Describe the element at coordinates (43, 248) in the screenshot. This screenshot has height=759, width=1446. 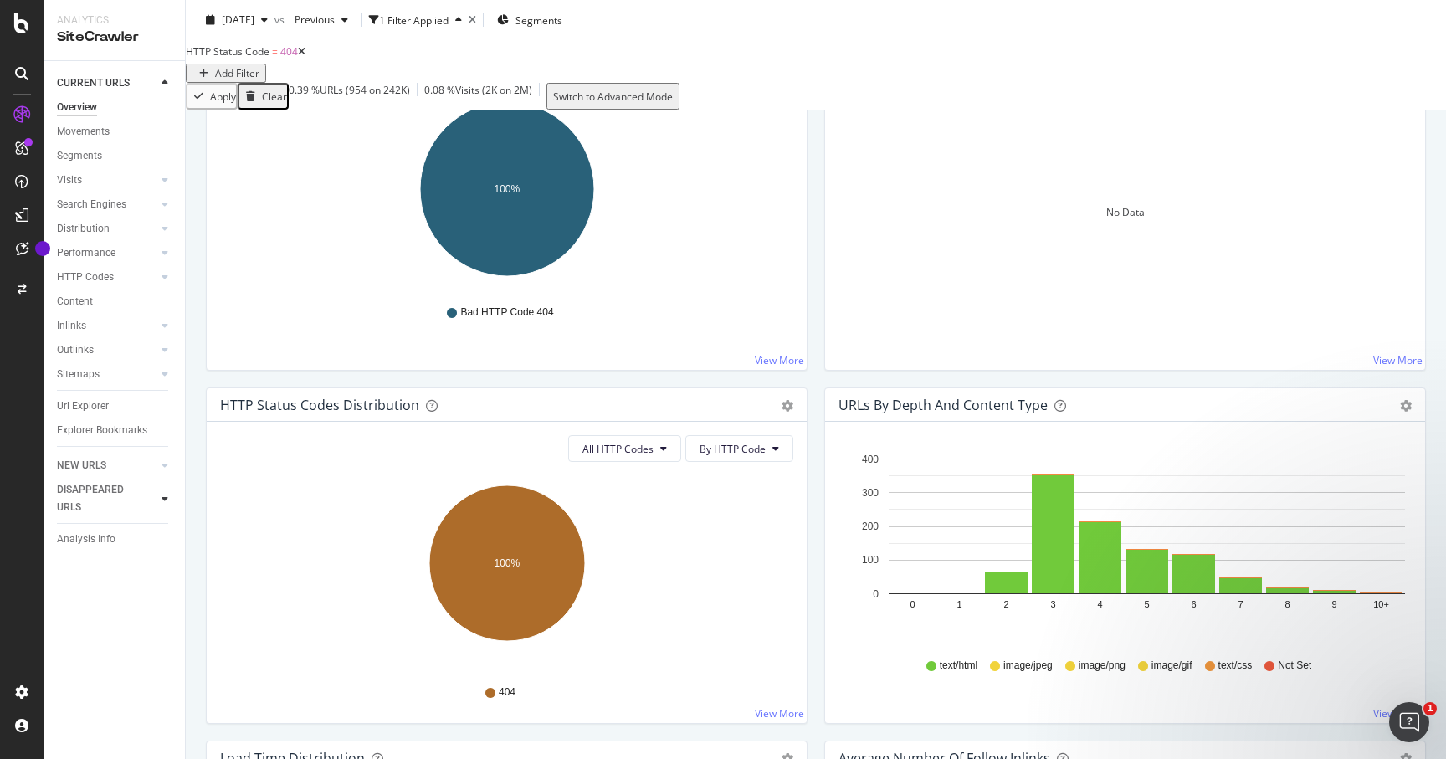
I see `div: Tooltip anchor` at that location.